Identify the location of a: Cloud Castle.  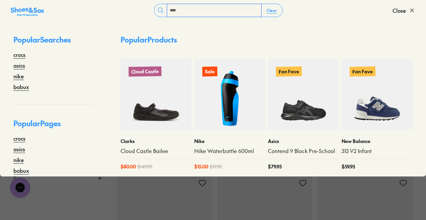
(156, 94).